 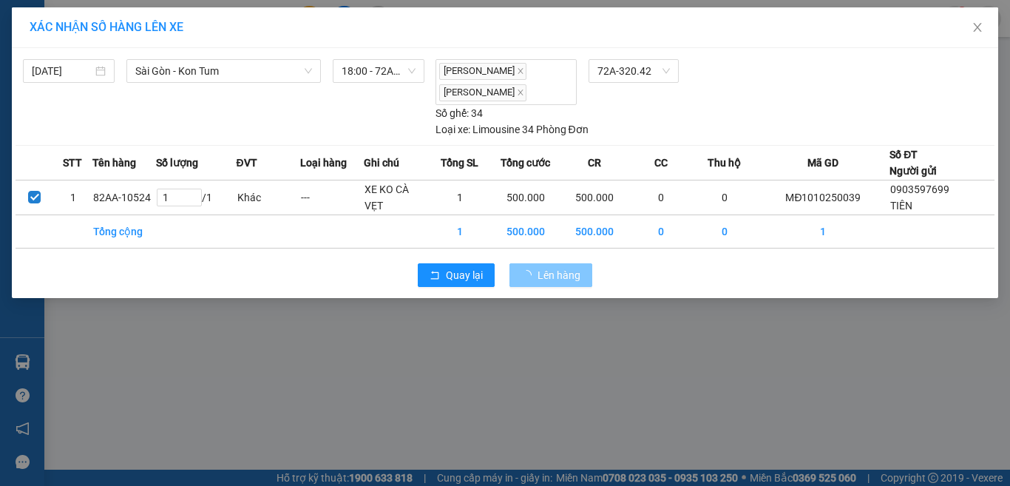 What do you see at coordinates (72, 163) in the screenshot?
I see `span: STT` at bounding box center [72, 163].